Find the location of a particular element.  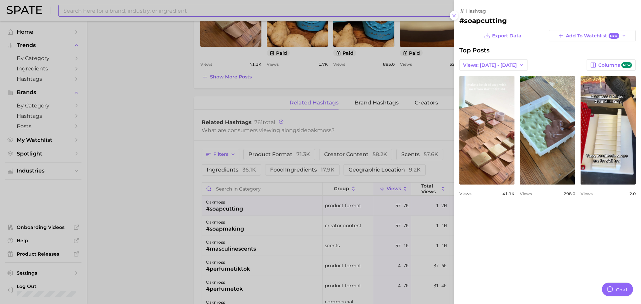

span: 41.1k is located at coordinates (509, 194).